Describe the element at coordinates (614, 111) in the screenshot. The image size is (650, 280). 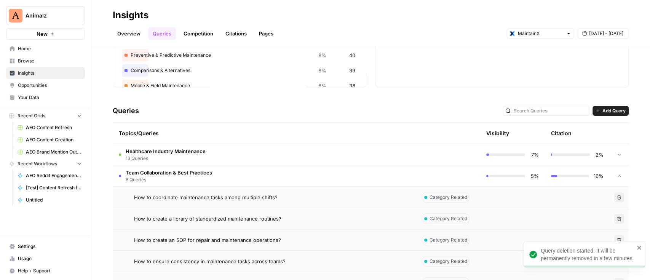
I see `span: Add Query` at that location.